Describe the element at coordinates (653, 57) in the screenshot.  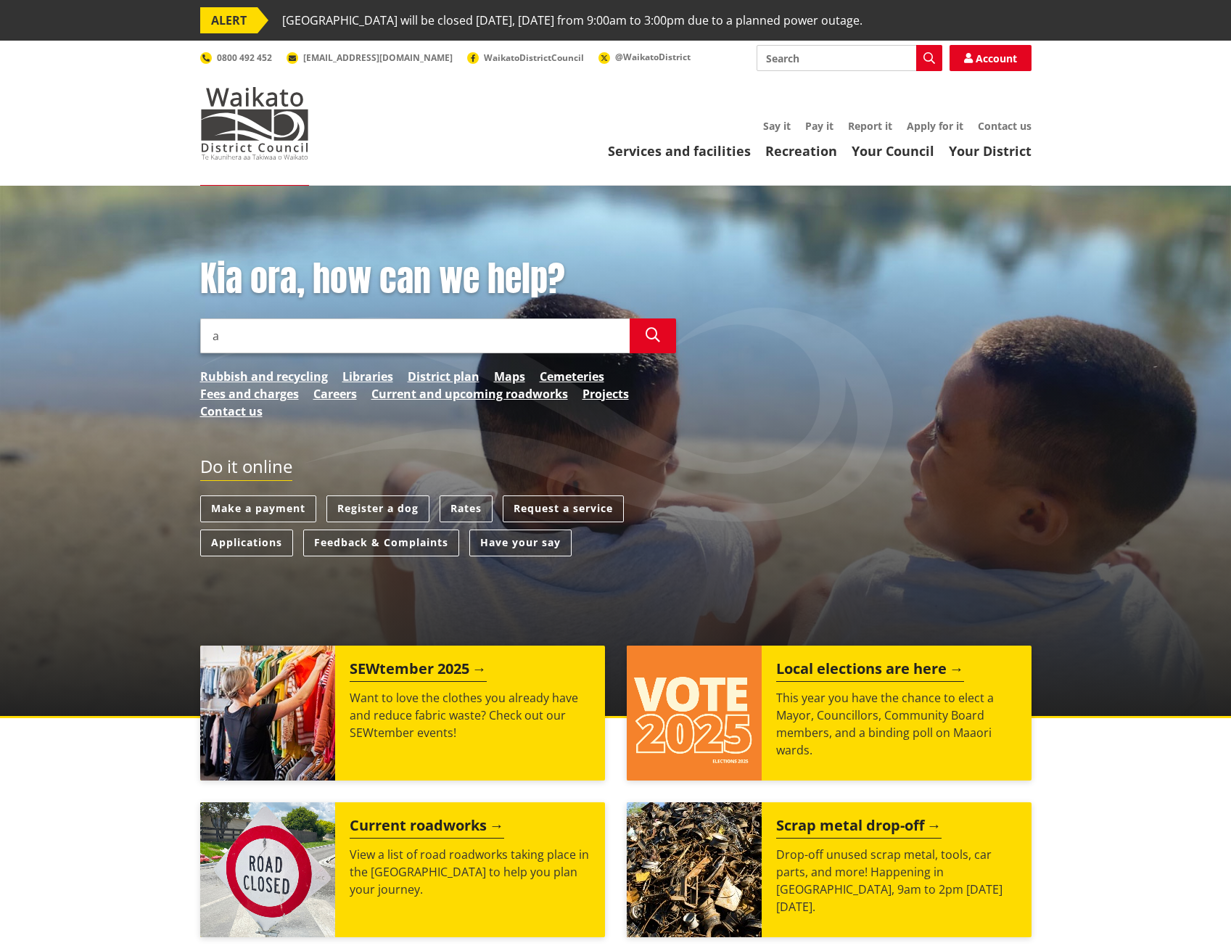
I see `span: @WaikatoDistrict` at that location.